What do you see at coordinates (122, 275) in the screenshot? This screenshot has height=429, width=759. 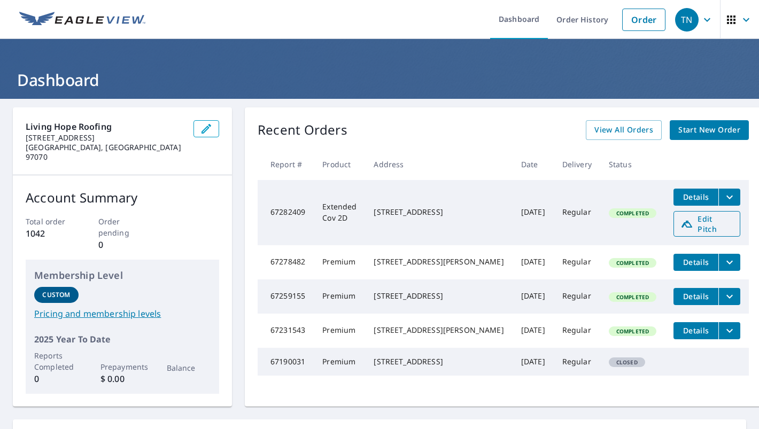 I see `p: Membership Level` at bounding box center [122, 275].